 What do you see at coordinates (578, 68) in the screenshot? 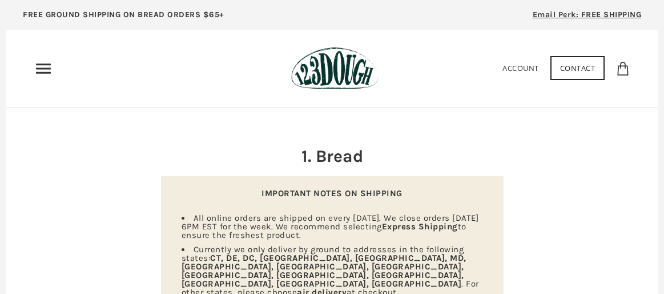
I see `a: Contact` at bounding box center [578, 68].